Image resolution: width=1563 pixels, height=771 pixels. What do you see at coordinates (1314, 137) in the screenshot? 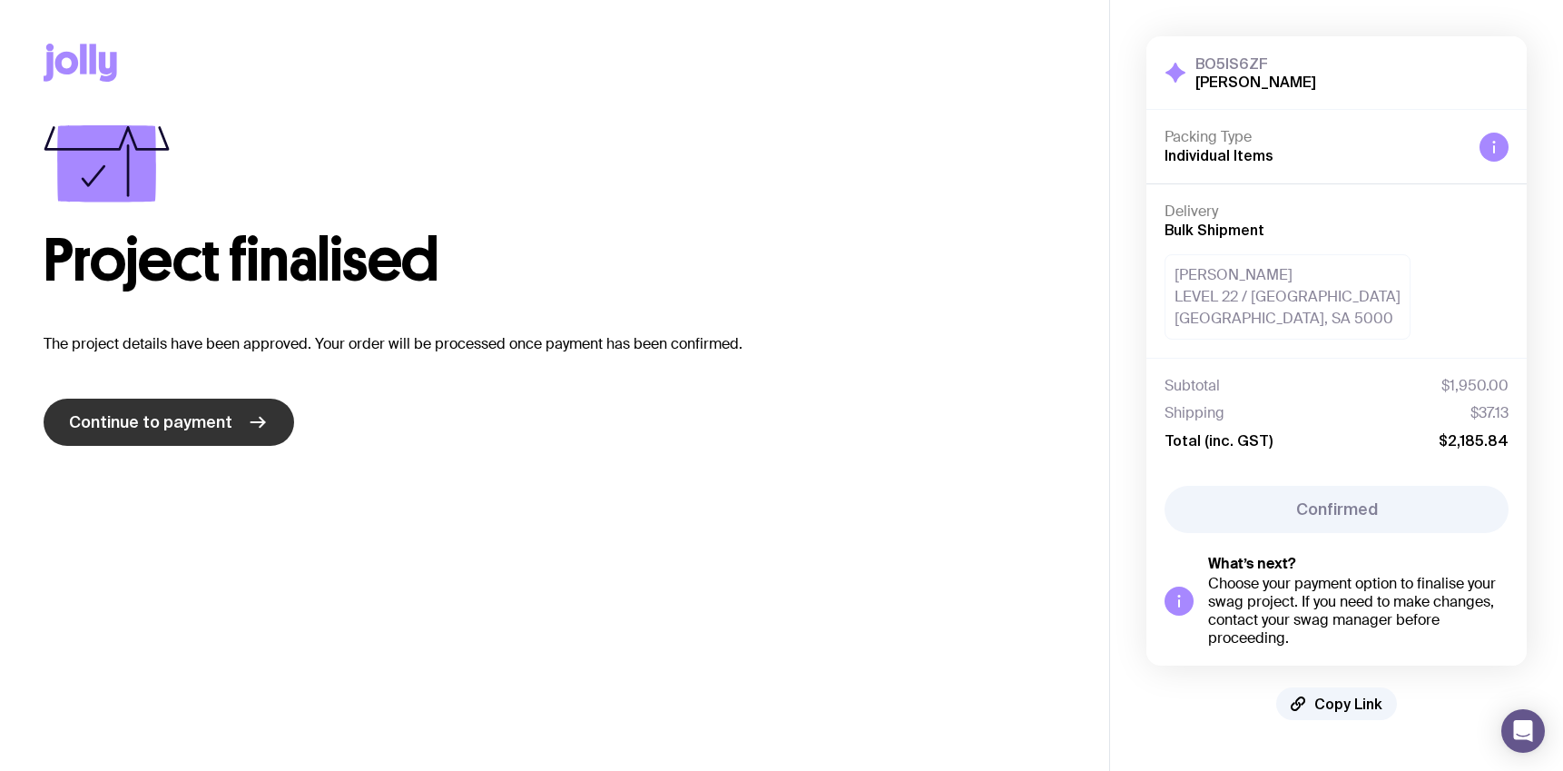
I see `h4: Packing Type` at bounding box center [1314, 137].